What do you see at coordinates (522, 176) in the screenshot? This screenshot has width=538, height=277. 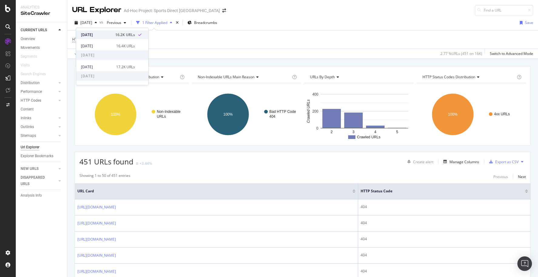 I see `button: Next` at bounding box center [522, 176].